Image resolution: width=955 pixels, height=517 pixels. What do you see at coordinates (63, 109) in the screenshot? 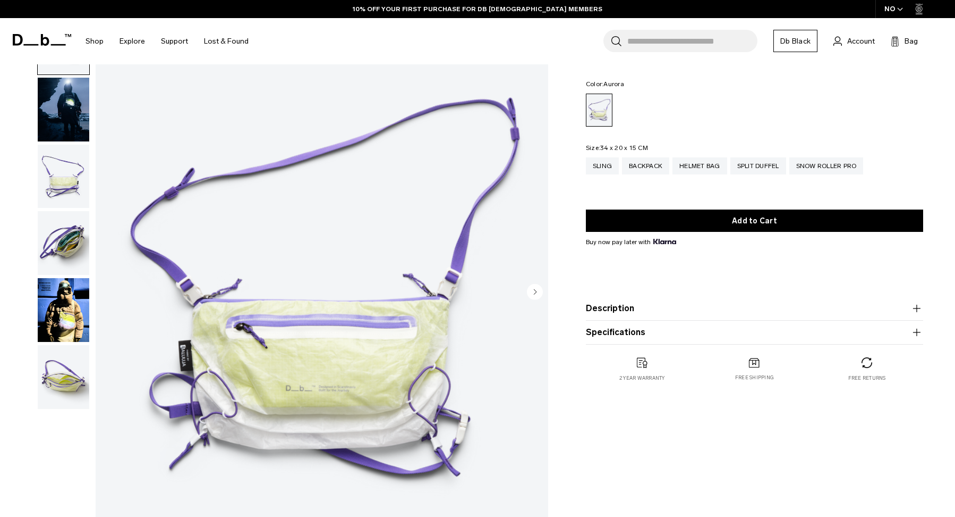
I see `img: Weigh_Lighter_Sling_10L_Lifestyle.png` at bounding box center [63, 109].